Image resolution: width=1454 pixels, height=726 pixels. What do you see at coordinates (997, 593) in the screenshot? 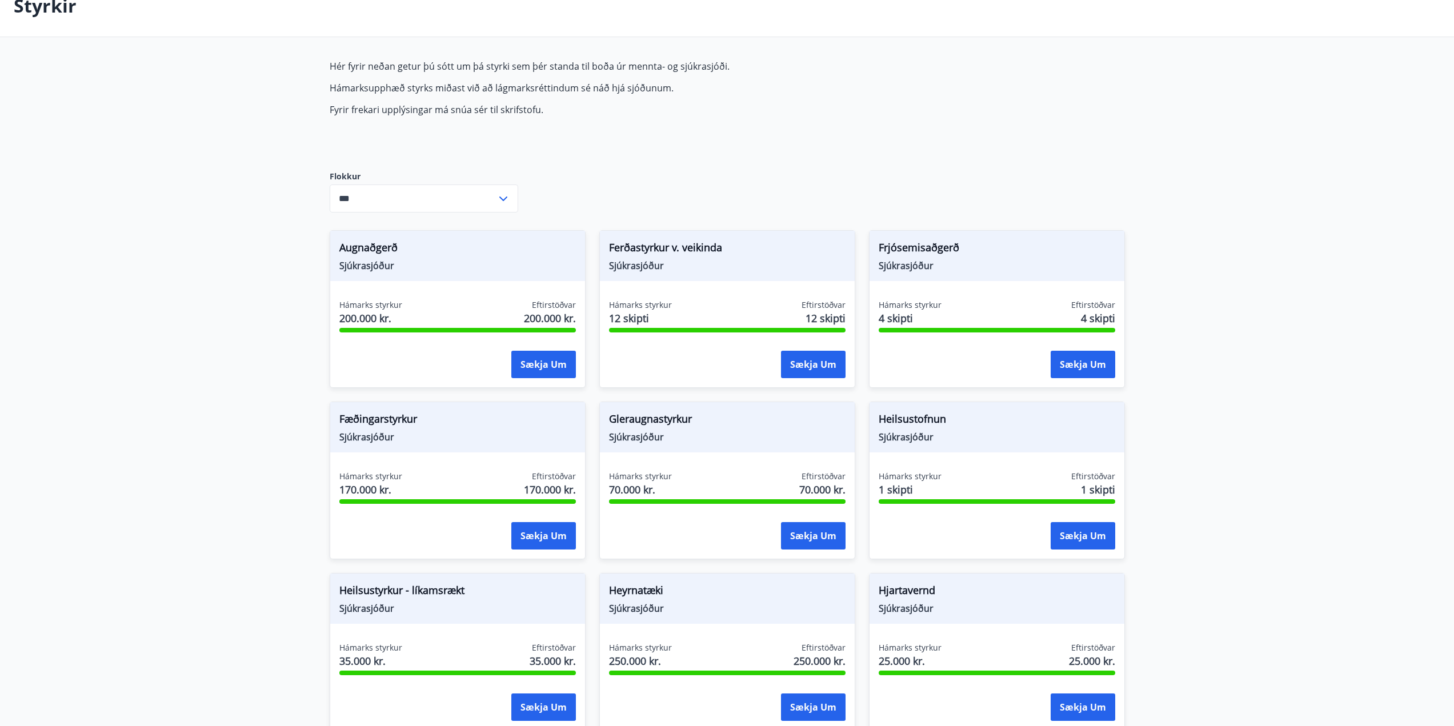
I see `span: Hjartavernd` at bounding box center [997, 593].